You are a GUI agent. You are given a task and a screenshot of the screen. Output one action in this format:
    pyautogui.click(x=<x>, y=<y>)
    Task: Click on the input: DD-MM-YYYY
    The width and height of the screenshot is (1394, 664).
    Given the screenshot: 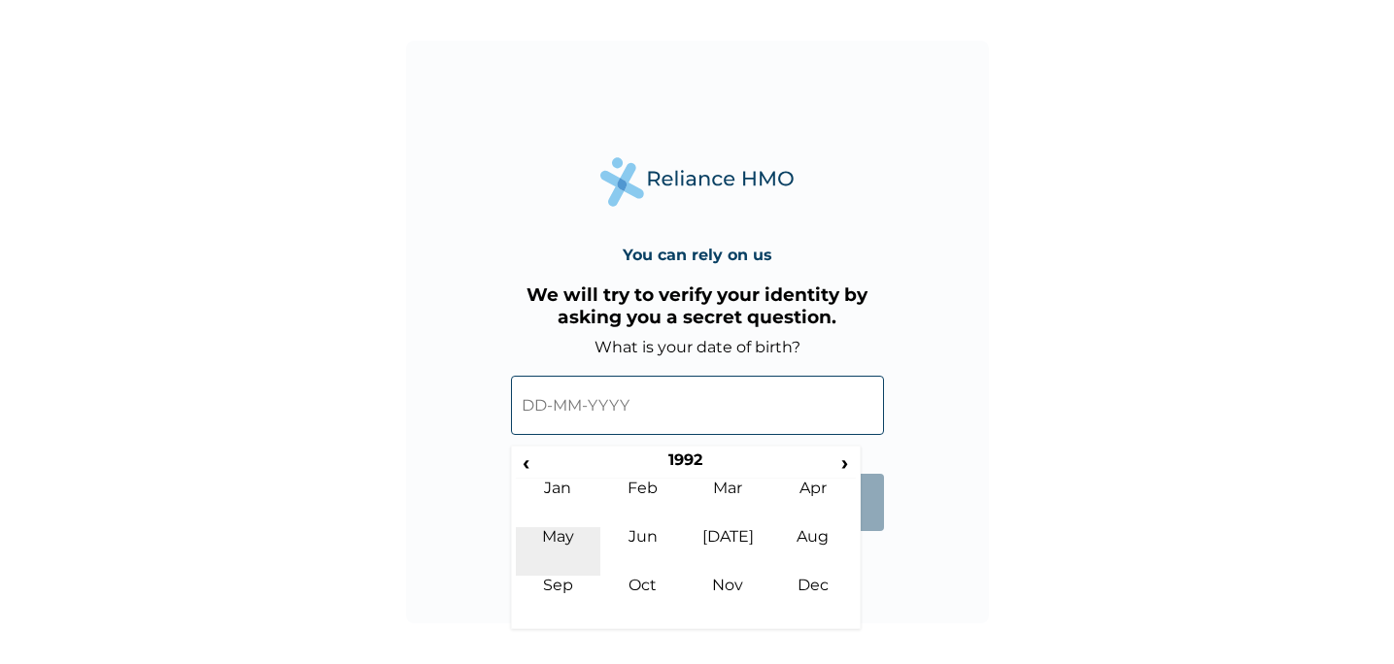 What is the action you would take?
    pyautogui.click(x=697, y=405)
    